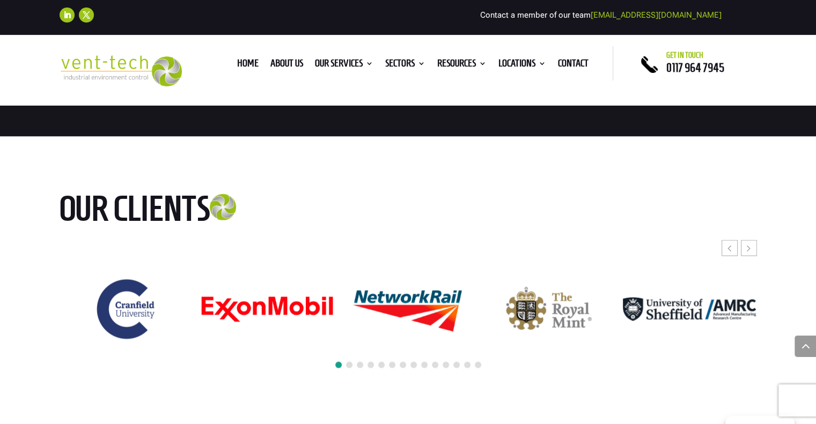  What do you see at coordinates (695, 68) in the screenshot?
I see `a: 0117 964 7945` at bounding box center [695, 68].